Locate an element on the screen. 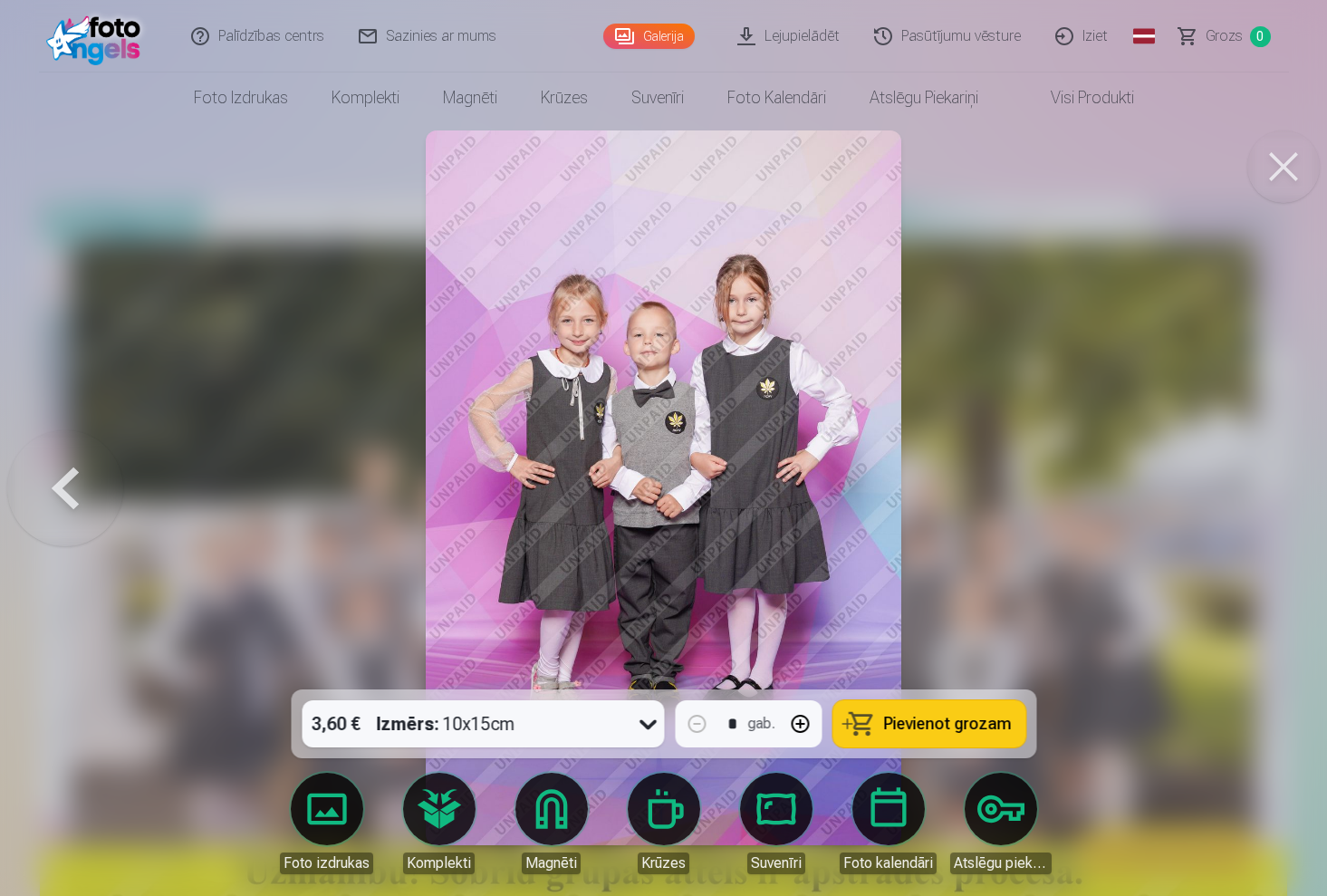 The image size is (1327, 896). div: 3,60 € is located at coordinates (335, 724).